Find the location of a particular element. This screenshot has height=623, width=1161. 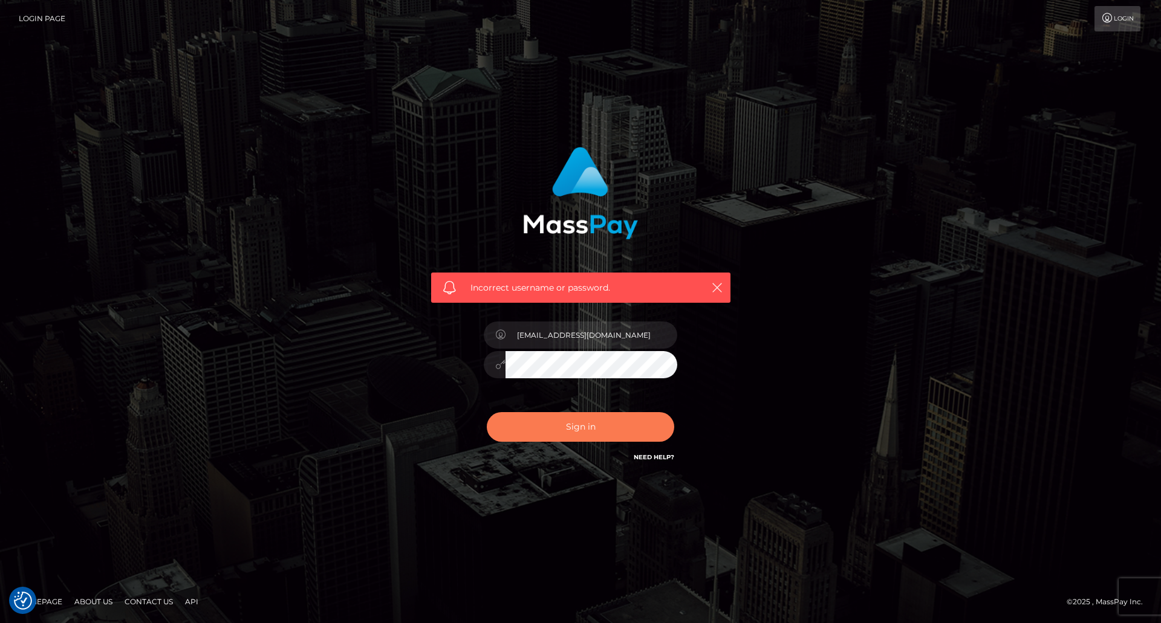

span: Incorrect username or password. is located at coordinates (580, 288).